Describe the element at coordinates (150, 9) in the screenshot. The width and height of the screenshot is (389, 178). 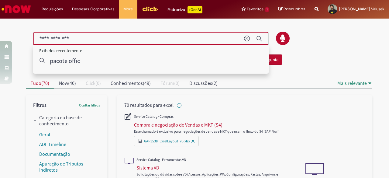
I see `img: click_logo_yellow_360x200.png` at that location.